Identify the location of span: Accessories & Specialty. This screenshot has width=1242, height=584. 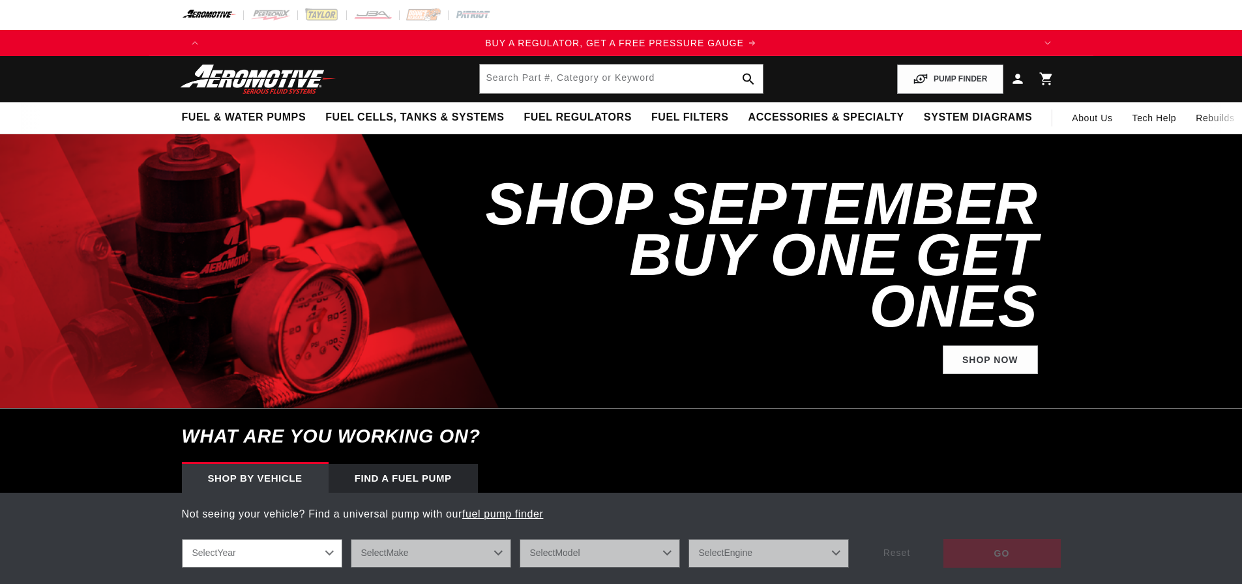
(826, 117).